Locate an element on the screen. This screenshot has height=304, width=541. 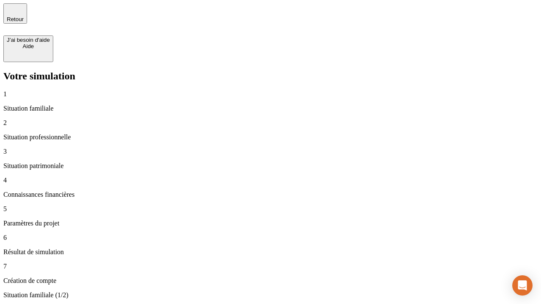
p: Situation patrimoniale is located at coordinates (270, 166).